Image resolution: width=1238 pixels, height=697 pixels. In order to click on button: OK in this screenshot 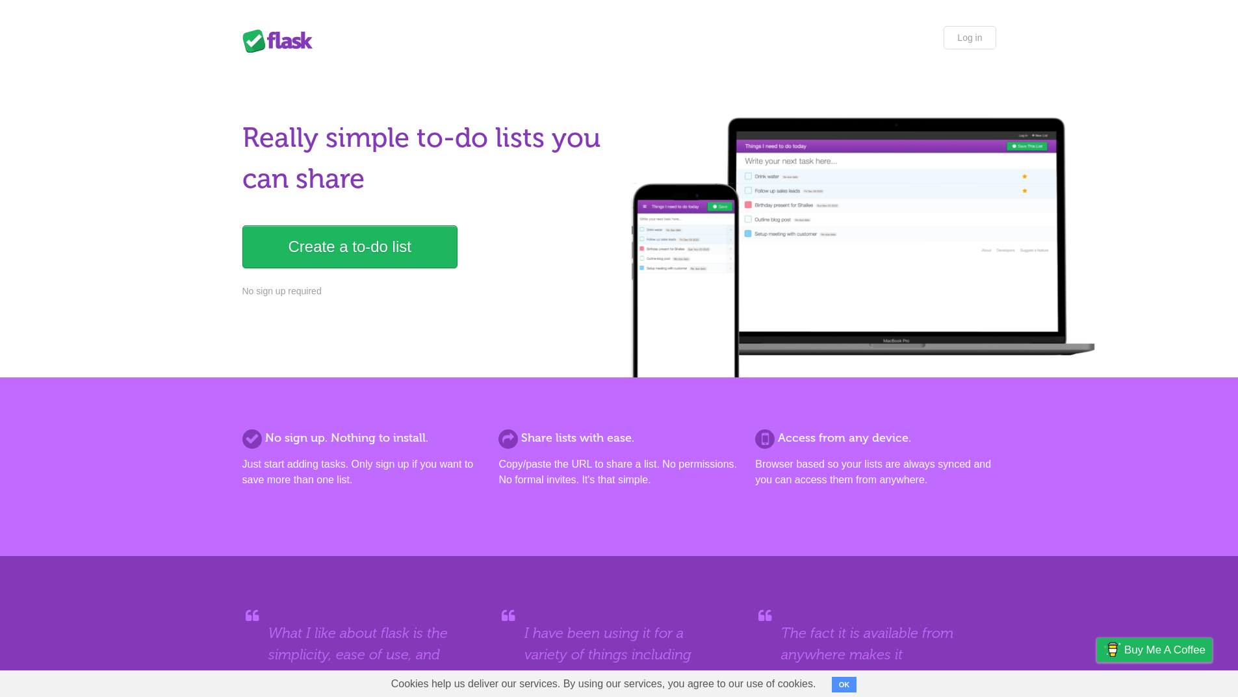, I will do `click(844, 685)`.